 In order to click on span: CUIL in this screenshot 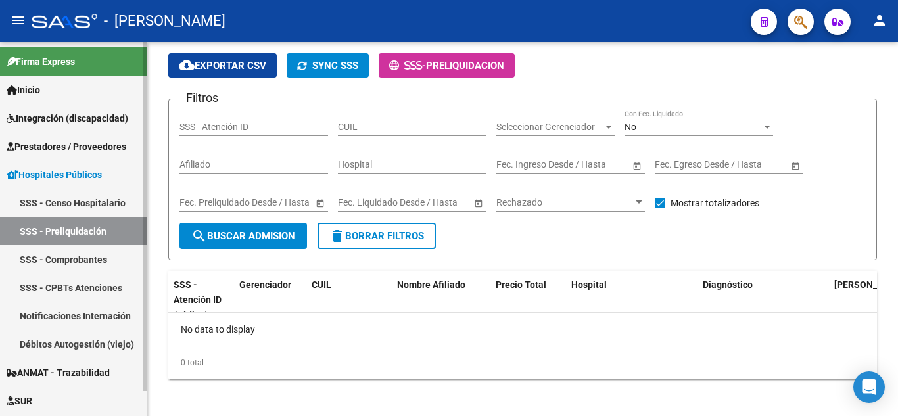, I will do `click(322, 285)`.